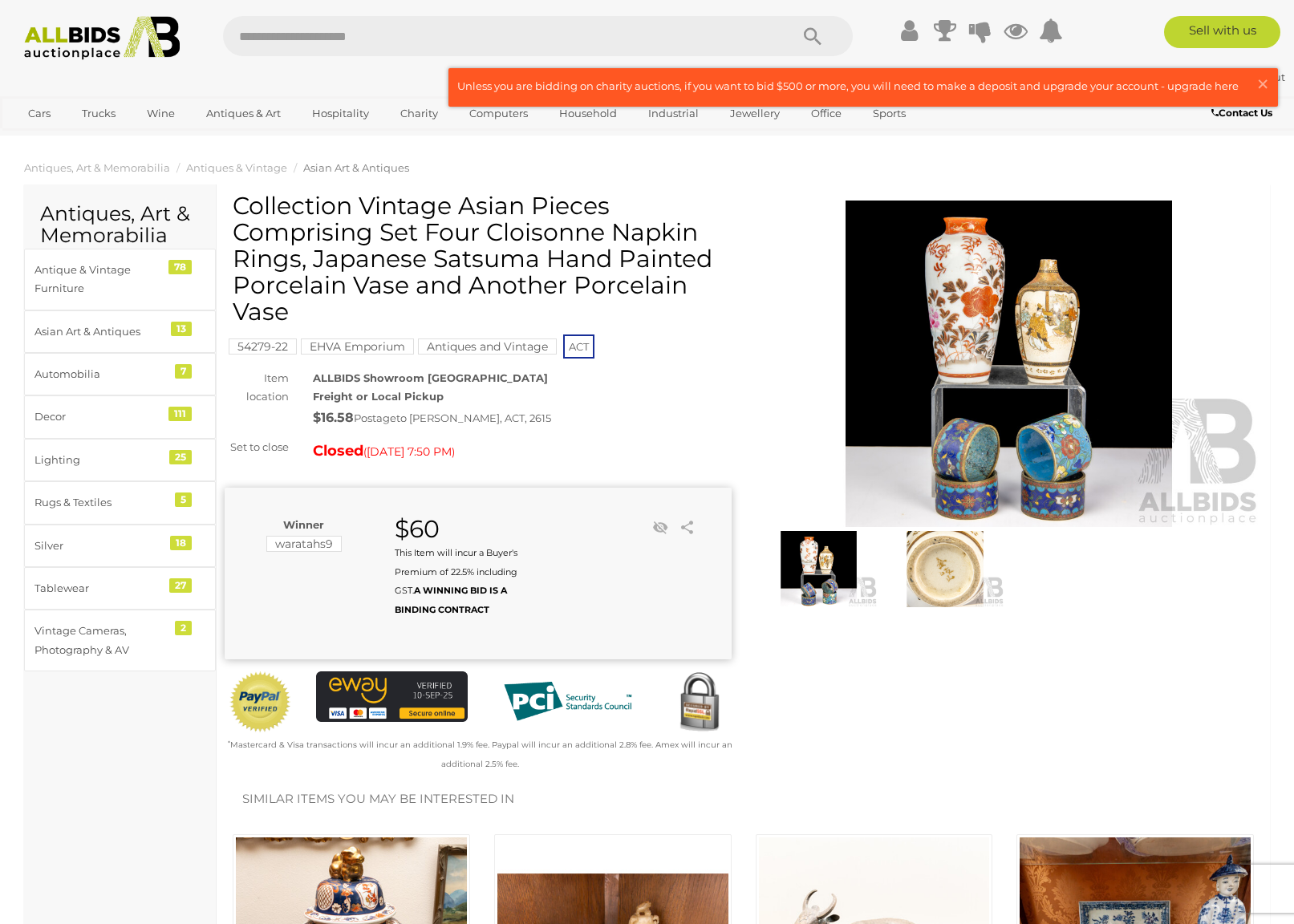  Describe the element at coordinates (180, 267) in the screenshot. I see `div: 78` at that location.